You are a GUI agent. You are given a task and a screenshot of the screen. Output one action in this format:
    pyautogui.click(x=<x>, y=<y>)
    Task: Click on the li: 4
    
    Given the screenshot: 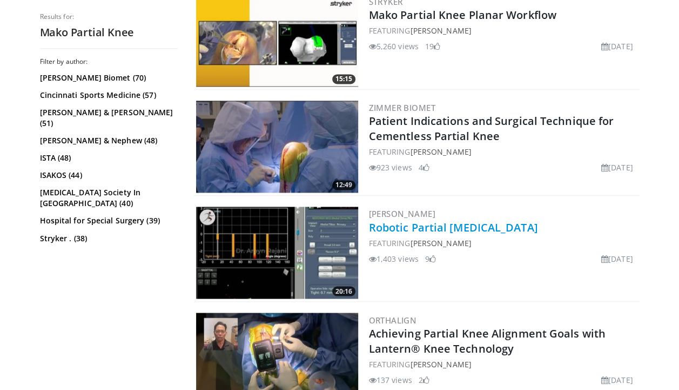 What is the action you would take?
    pyautogui.click(x=424, y=167)
    